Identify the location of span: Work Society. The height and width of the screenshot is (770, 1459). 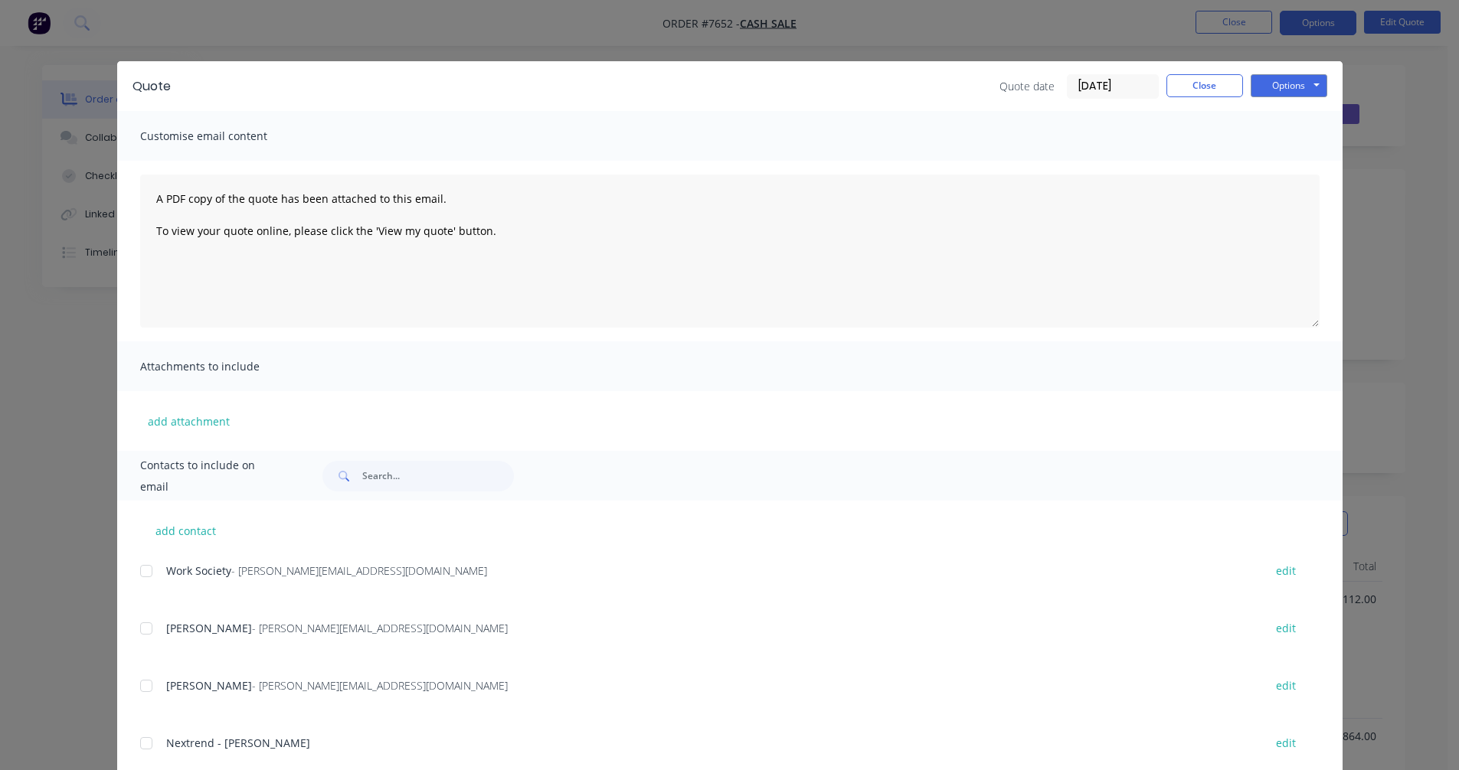
(198, 570).